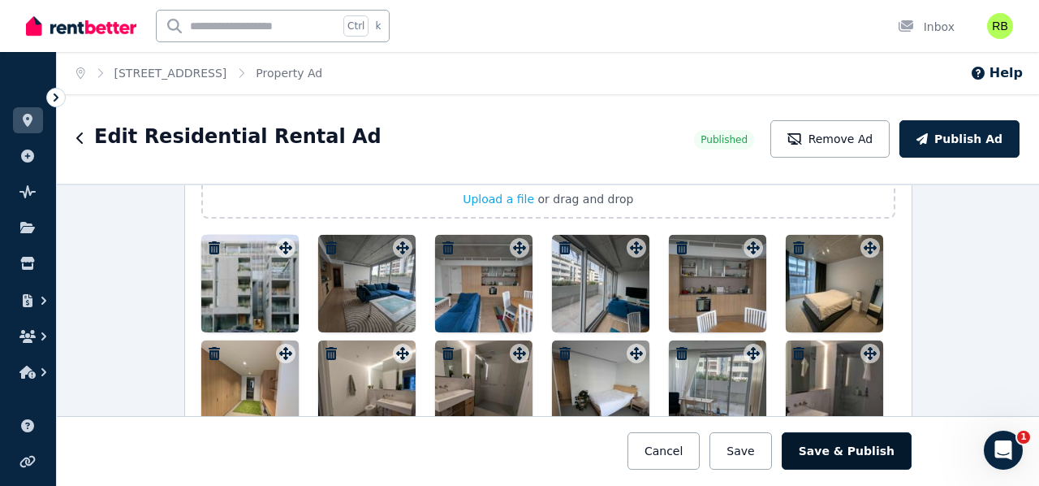 Image resolution: width=1039 pixels, height=486 pixels. Describe the element at coordinates (847, 451) in the screenshot. I see `button: Save & Publish` at that location.